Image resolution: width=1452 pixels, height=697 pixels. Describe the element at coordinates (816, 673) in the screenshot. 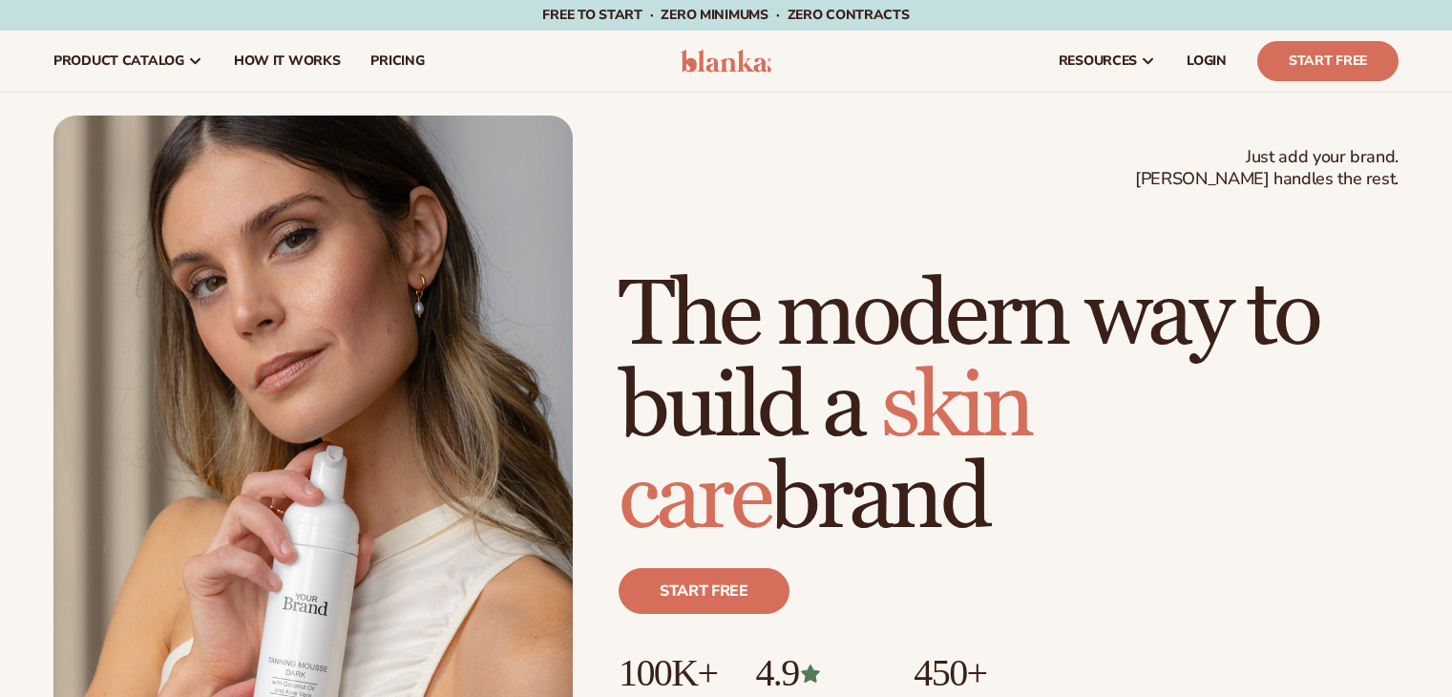

I see `p: 4.9` at that location.